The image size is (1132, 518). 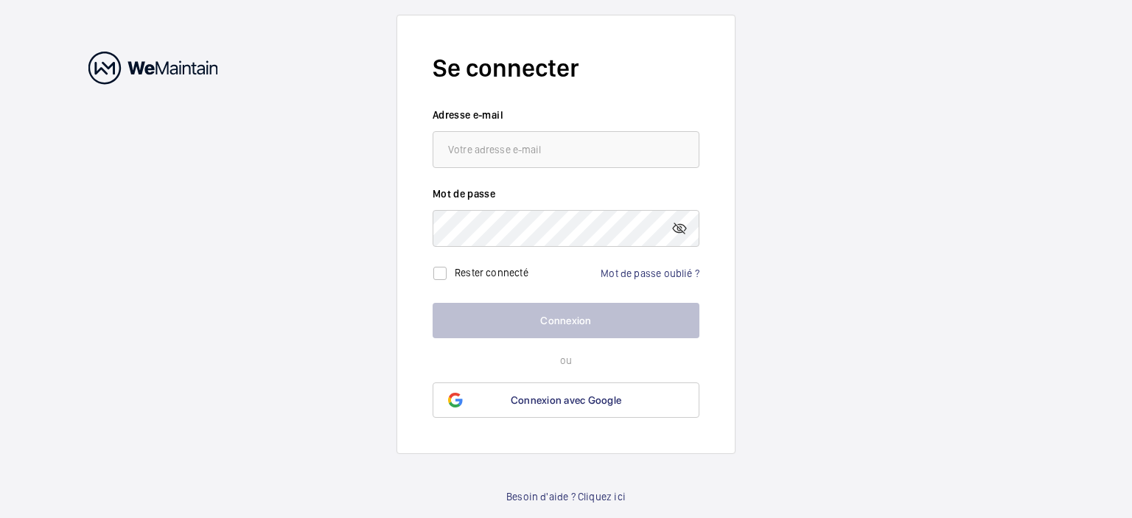 I want to click on a: Mot de passe oublié ?, so click(x=650, y=273).